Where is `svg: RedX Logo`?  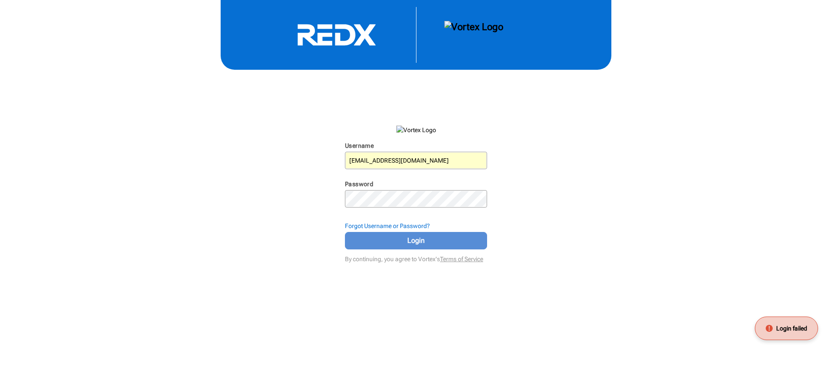 svg: RedX Logo is located at coordinates (337, 35).